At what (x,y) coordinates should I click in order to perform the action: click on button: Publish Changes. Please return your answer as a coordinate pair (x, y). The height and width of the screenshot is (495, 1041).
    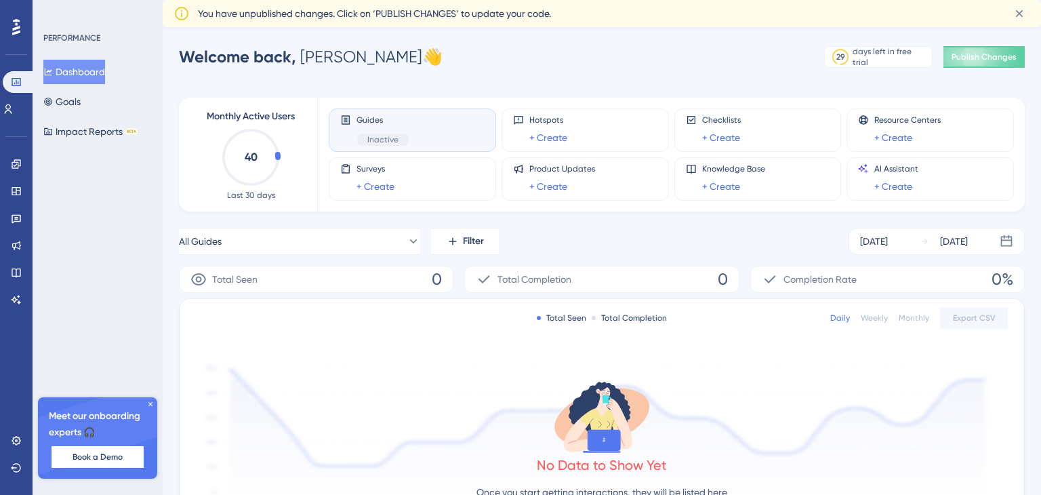
    Looking at the image, I should click on (984, 57).